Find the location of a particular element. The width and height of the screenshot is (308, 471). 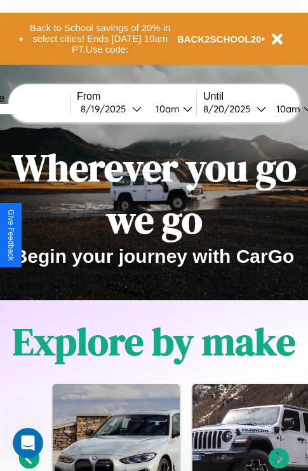

h1: Explore by make is located at coordinates (154, 341).